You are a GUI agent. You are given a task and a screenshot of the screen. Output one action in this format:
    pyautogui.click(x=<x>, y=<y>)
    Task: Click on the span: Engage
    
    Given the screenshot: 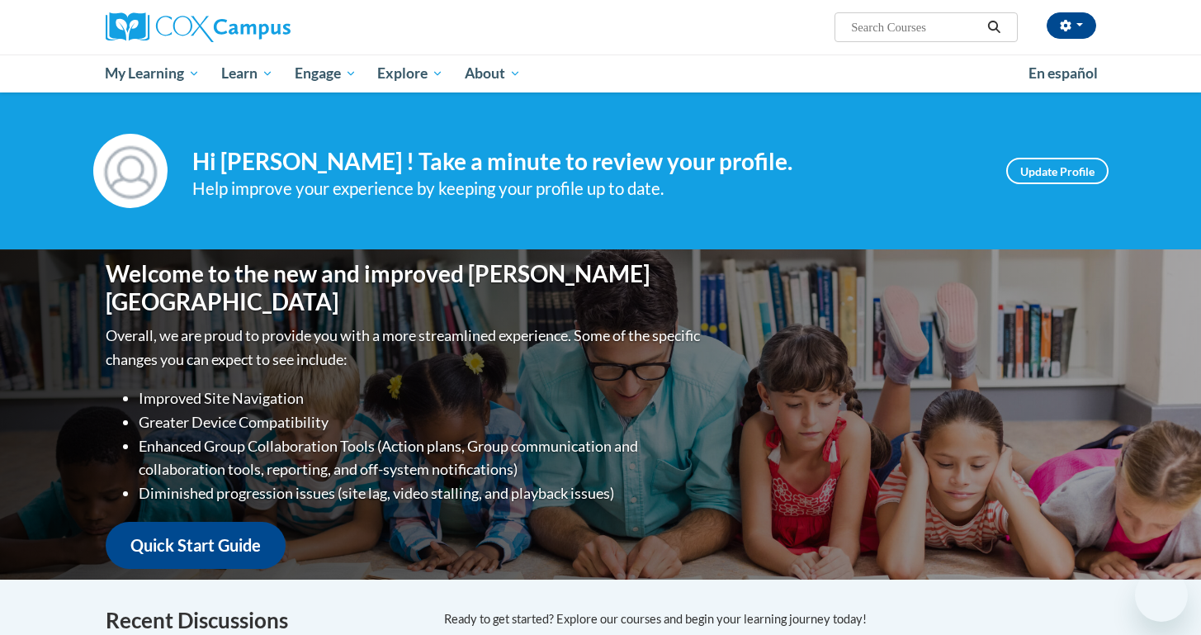 What is the action you would take?
    pyautogui.click(x=325, y=73)
    